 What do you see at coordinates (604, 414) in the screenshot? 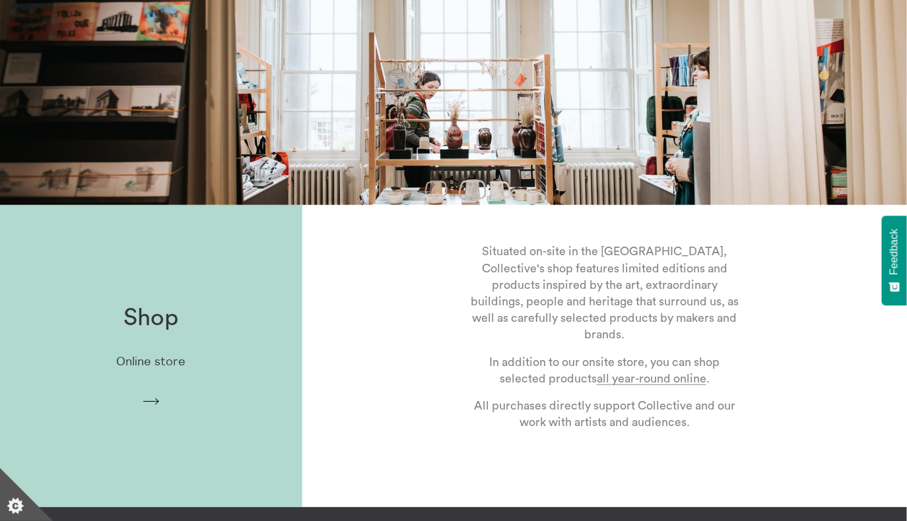
I see `p: All purchases directly support Collective and our work with artists and audiences.` at bounding box center [604, 414].